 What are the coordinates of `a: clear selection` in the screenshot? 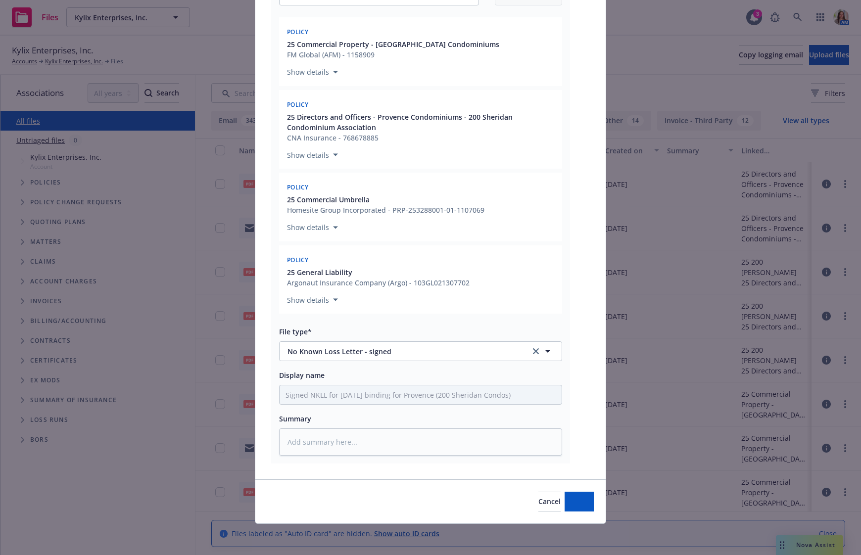 It's located at (536, 351).